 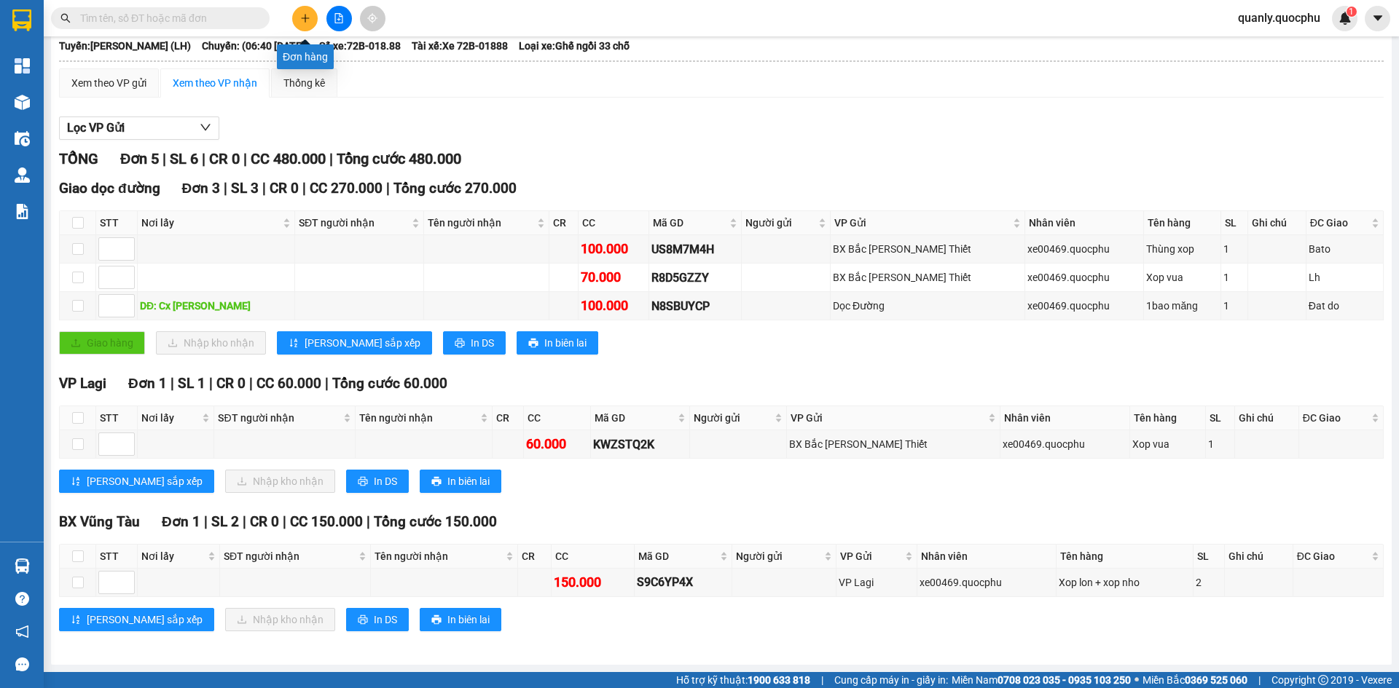 What do you see at coordinates (640, 444) in the screenshot?
I see `td: KWZSTQ2K` at bounding box center [640, 444].